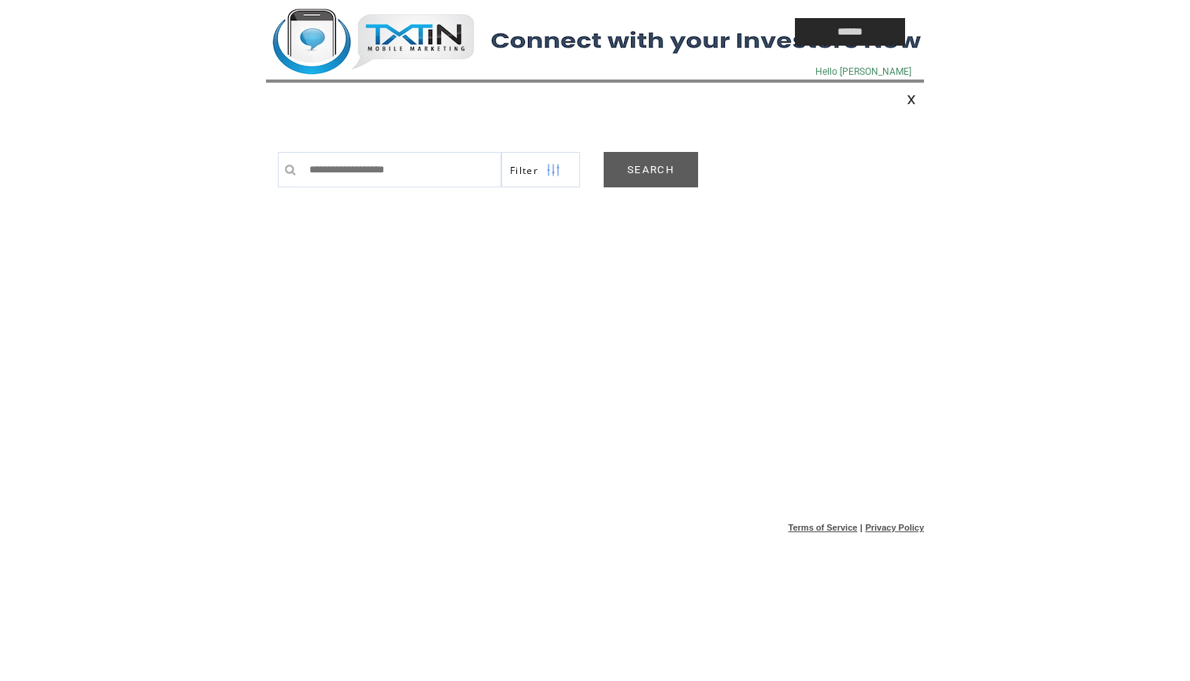 The image size is (1190, 681). I want to click on span: Show filters, so click(524, 170).